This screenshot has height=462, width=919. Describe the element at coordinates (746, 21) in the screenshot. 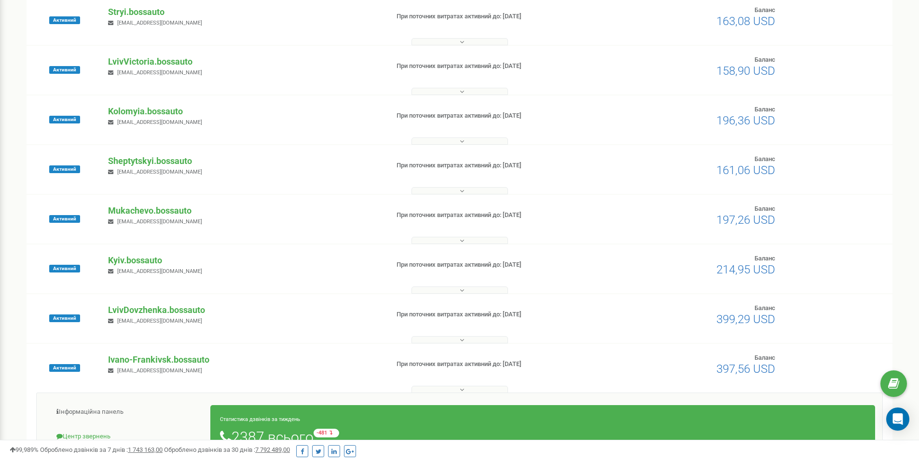

I see `span: 163,08 USD` at that location.